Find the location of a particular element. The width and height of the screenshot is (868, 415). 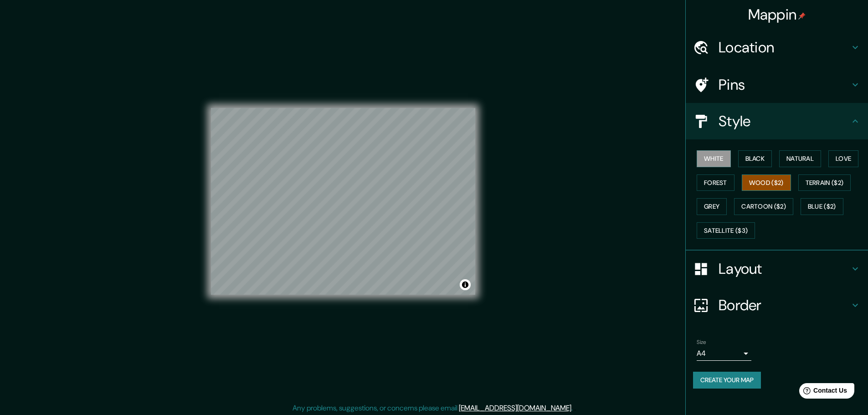

div: A4 is located at coordinates (724, 353).